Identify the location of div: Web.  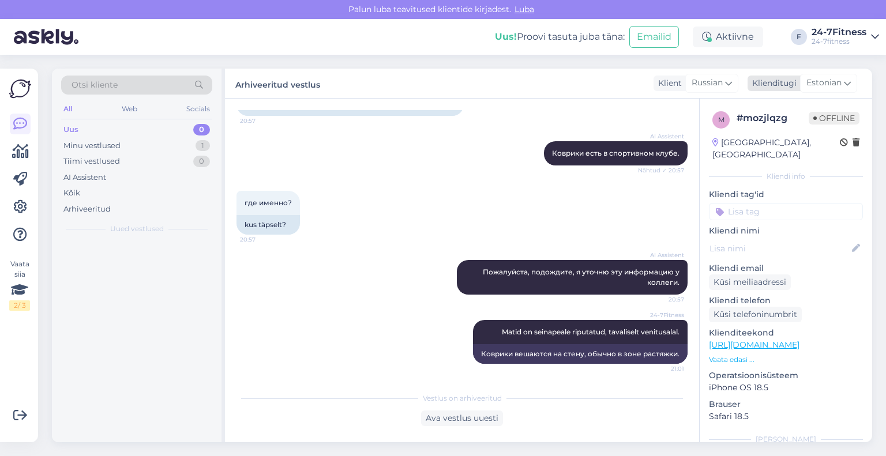
(129, 109).